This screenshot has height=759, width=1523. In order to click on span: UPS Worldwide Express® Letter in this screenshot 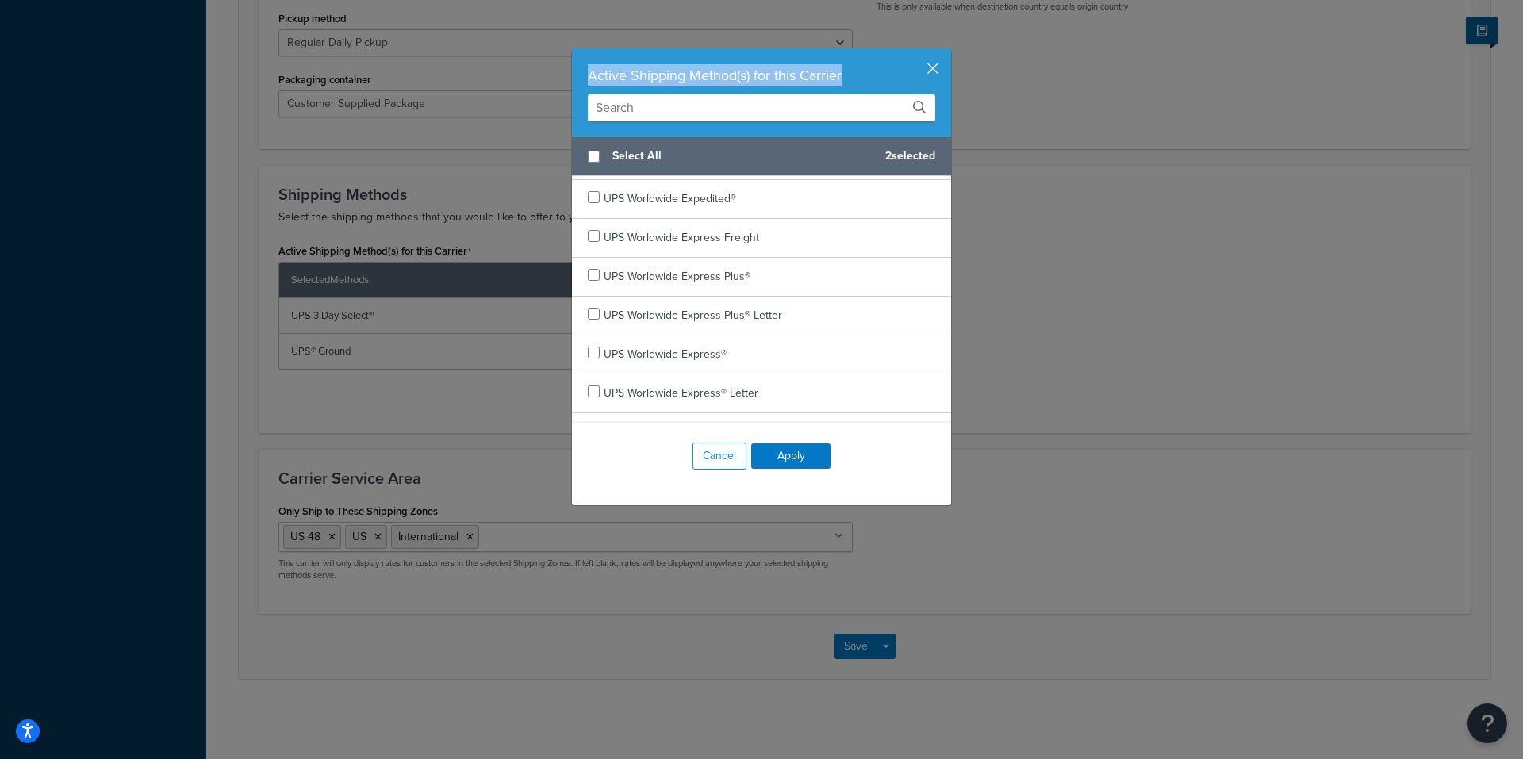, I will do `click(681, 393)`.